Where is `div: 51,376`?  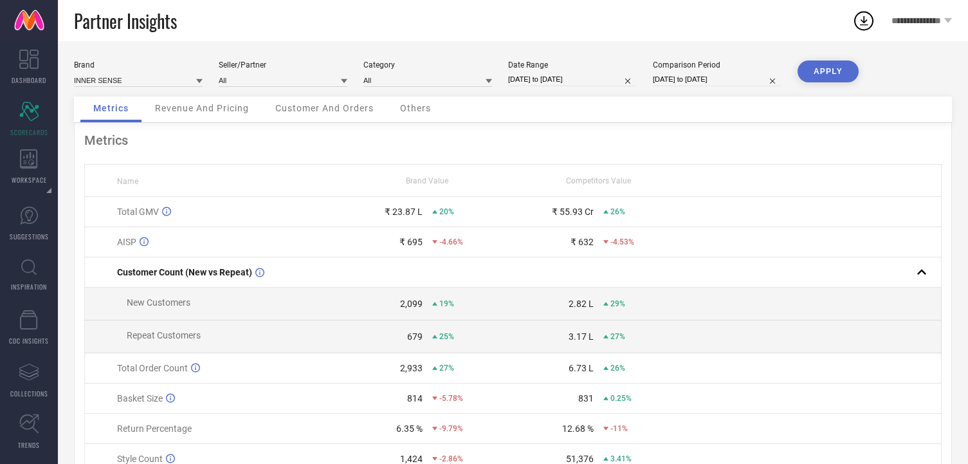 div: 51,376 is located at coordinates (579, 458).